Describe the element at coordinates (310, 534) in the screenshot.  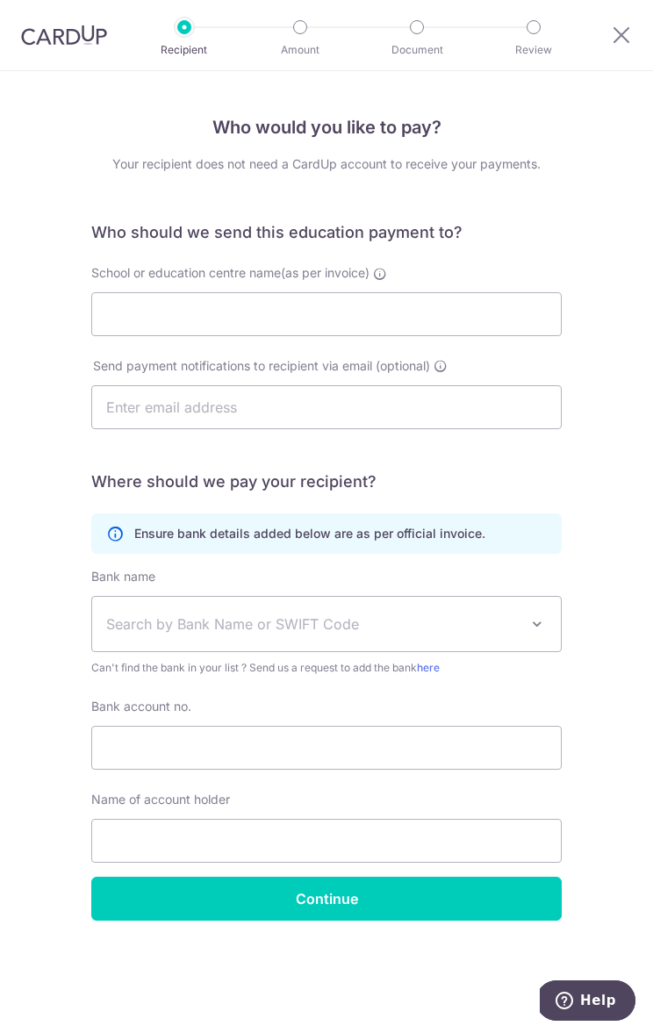
I see `p: Ensure bank details added below are as per official invoice.` at that location.